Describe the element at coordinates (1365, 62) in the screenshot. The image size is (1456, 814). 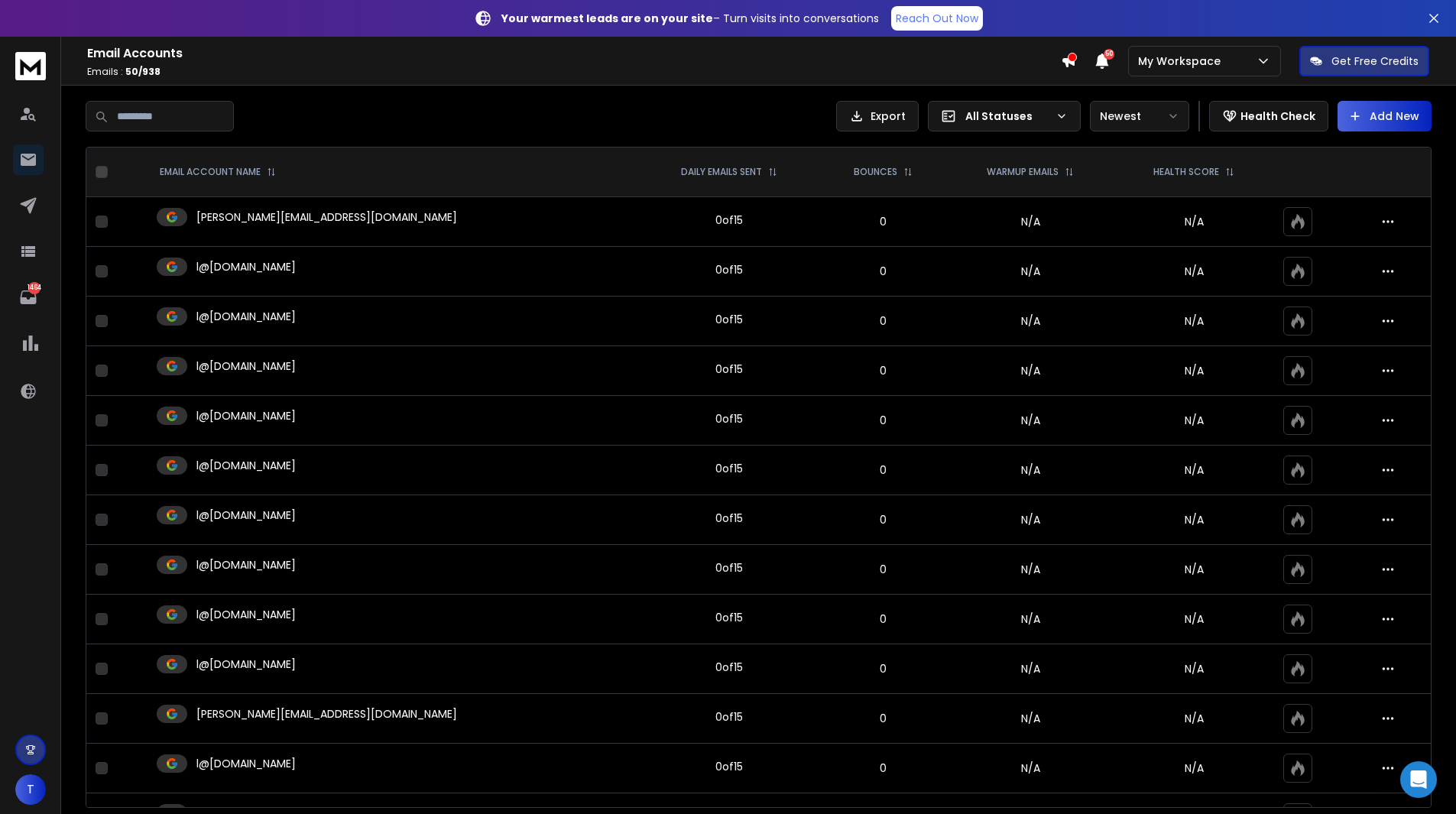
I see `button: Get Free Credits` at that location.